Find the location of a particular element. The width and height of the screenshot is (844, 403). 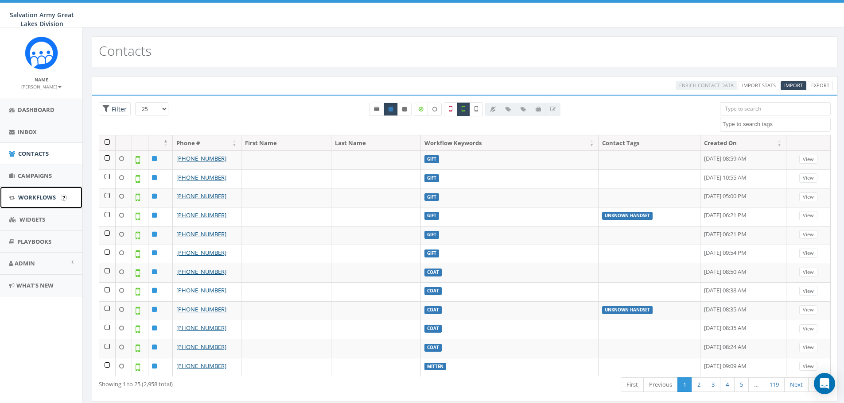

label: Not Validated is located at coordinates (476, 109).